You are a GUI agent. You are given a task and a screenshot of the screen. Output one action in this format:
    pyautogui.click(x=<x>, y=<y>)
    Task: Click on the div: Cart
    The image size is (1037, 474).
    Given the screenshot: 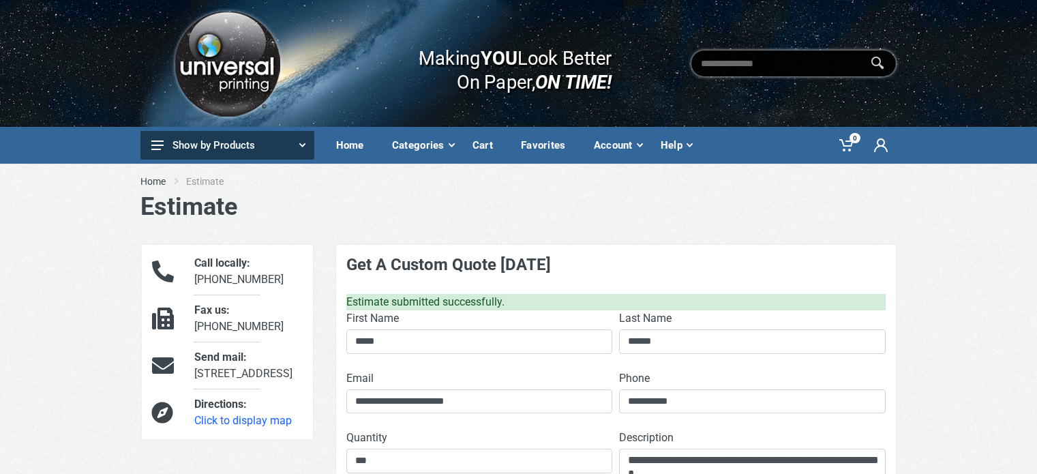 What is the action you would take?
    pyautogui.click(x=487, y=145)
    